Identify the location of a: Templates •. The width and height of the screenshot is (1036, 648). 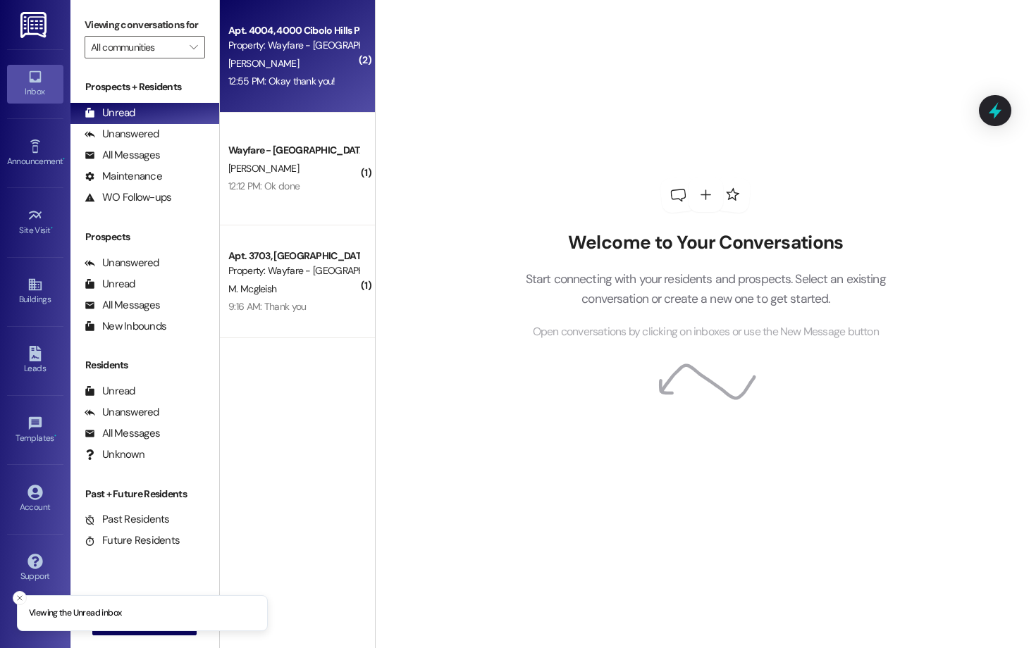
(35, 430).